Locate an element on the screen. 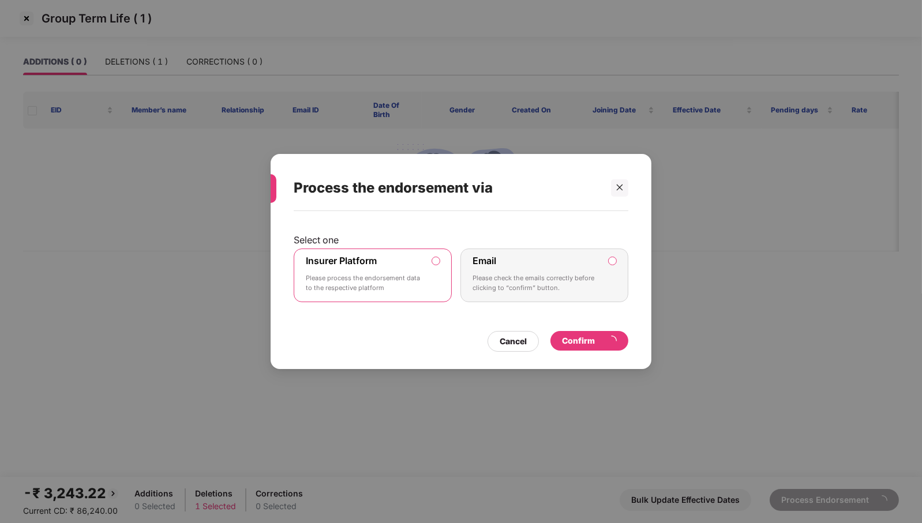 The width and height of the screenshot is (922, 523). p: Please check the emails correctly before clicking to “confirm” button. is located at coordinates (536, 283).